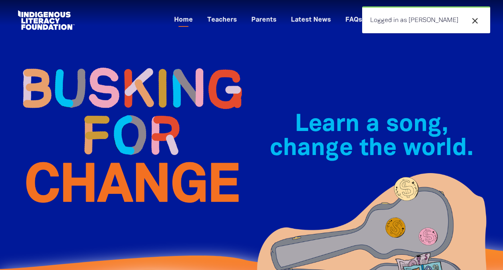  I want to click on span: Learn a song, change the world., so click(372, 137).